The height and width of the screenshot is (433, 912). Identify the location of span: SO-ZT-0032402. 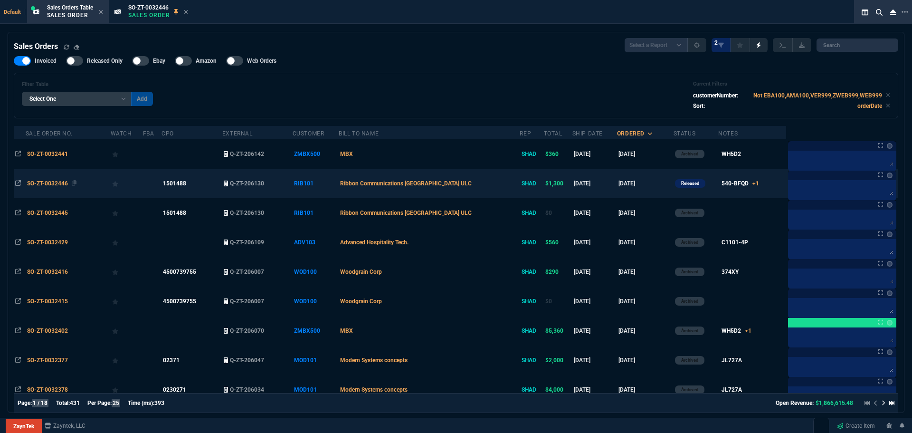
(47, 331).